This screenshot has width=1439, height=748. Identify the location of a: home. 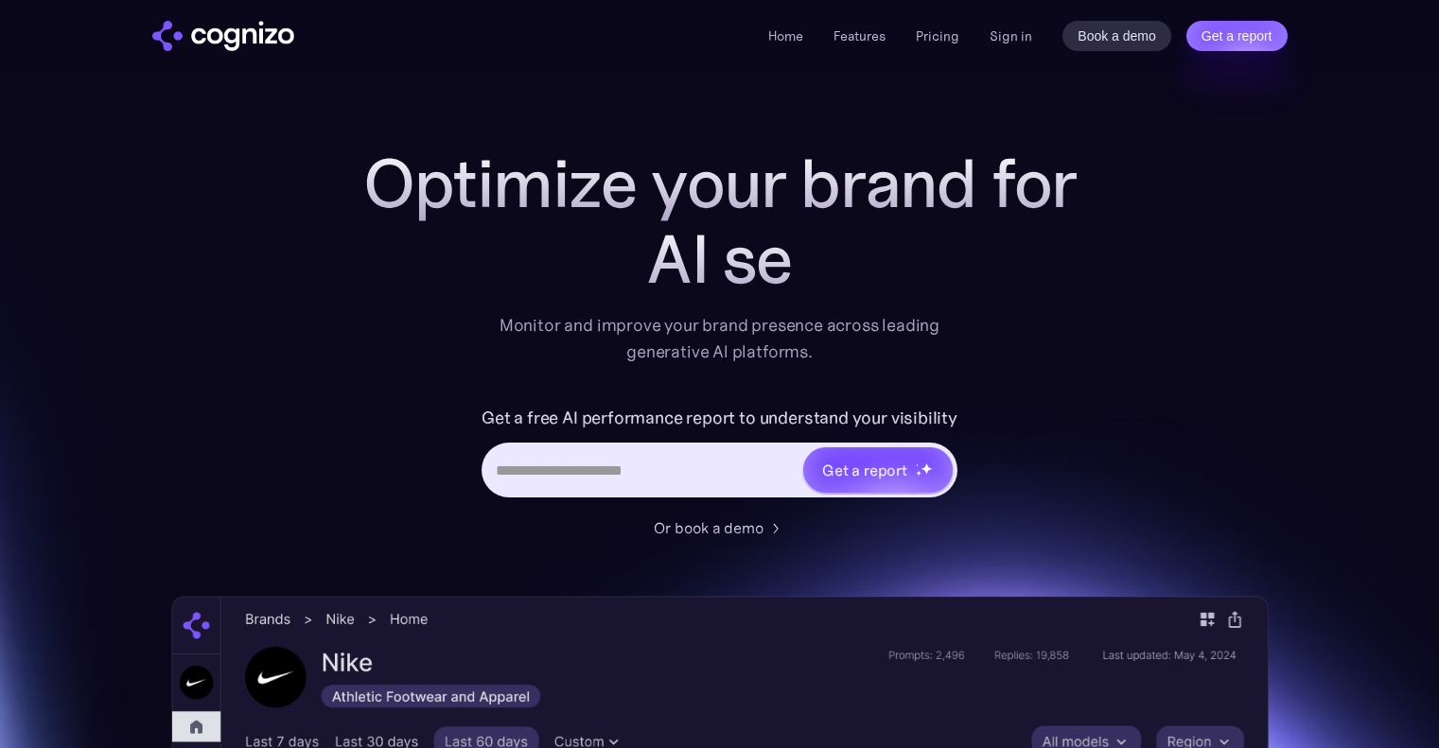
(223, 36).